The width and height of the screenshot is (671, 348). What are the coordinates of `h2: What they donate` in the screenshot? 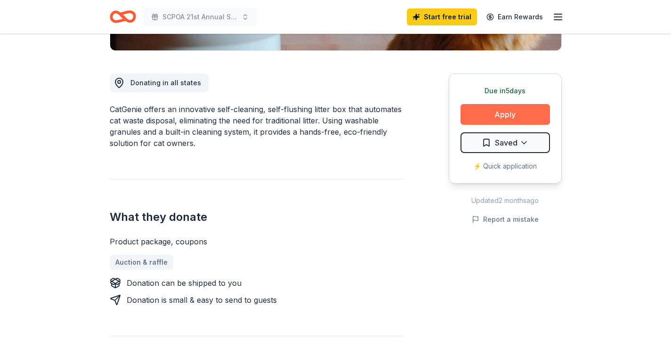 It's located at (257, 217).